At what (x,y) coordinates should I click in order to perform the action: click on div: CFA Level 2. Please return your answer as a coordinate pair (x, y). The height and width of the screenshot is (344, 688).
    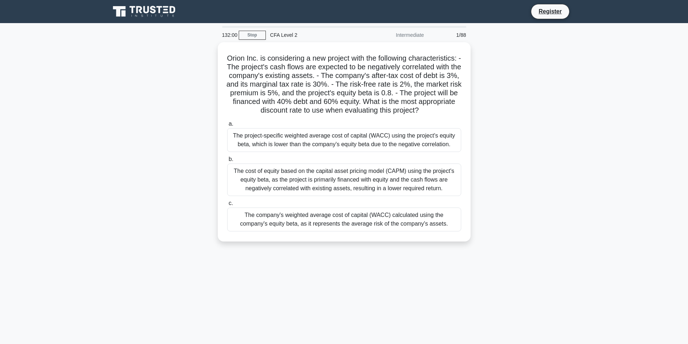
    Looking at the image, I should click on (315, 35).